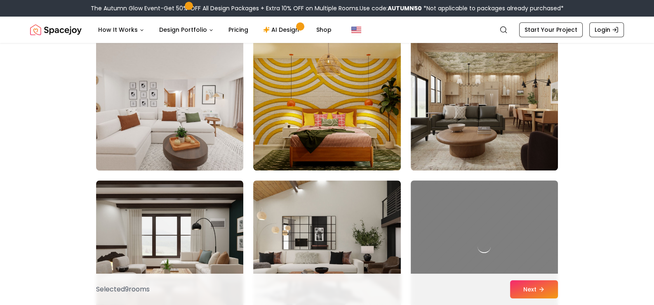  Describe the element at coordinates (238, 30) in the screenshot. I see `a: Pricing` at that location.